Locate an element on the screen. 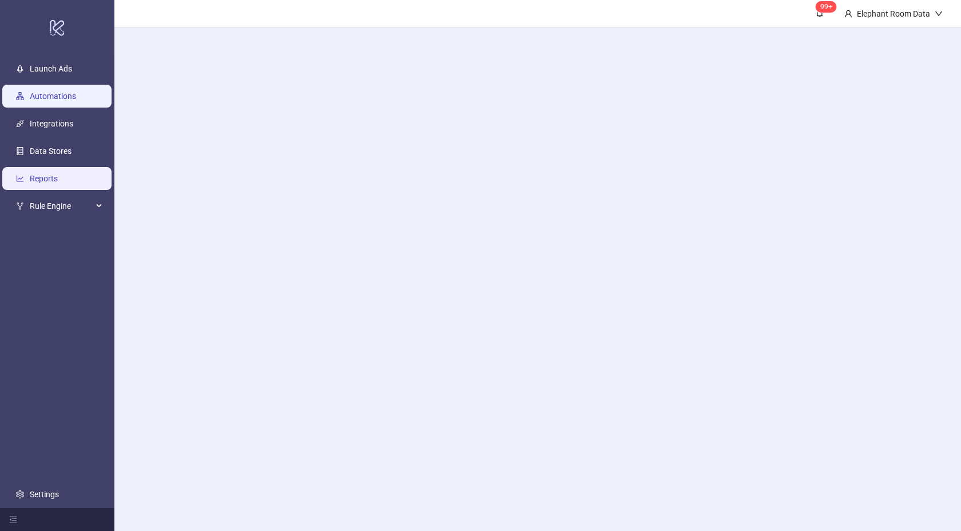  span: down is located at coordinates (939, 14).